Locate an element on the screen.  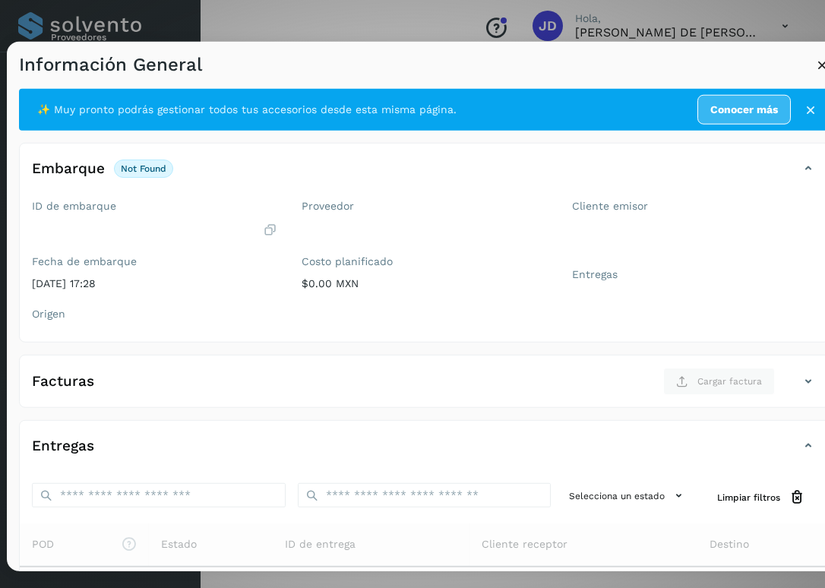
h3: Información General is located at coordinates (110, 65).